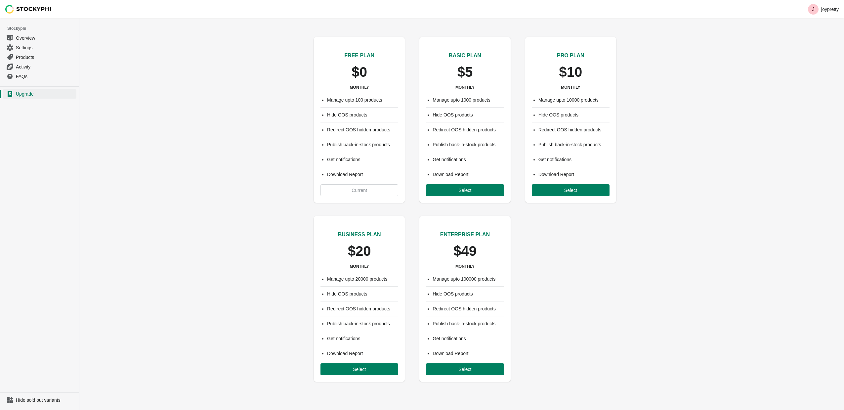 Image resolution: width=844 pixels, height=410 pixels. Describe the element at coordinates (39, 76) in the screenshot. I see `a: FAQs` at that location.